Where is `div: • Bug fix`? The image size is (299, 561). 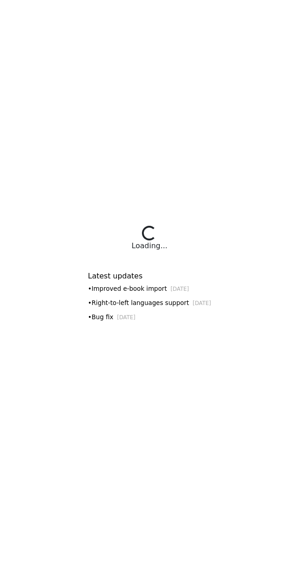
div: • Bug fix is located at coordinates (149, 317).